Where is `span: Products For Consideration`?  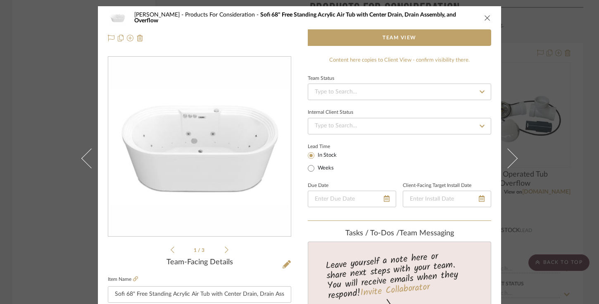 span: Products For Consideration is located at coordinates (223, 15).